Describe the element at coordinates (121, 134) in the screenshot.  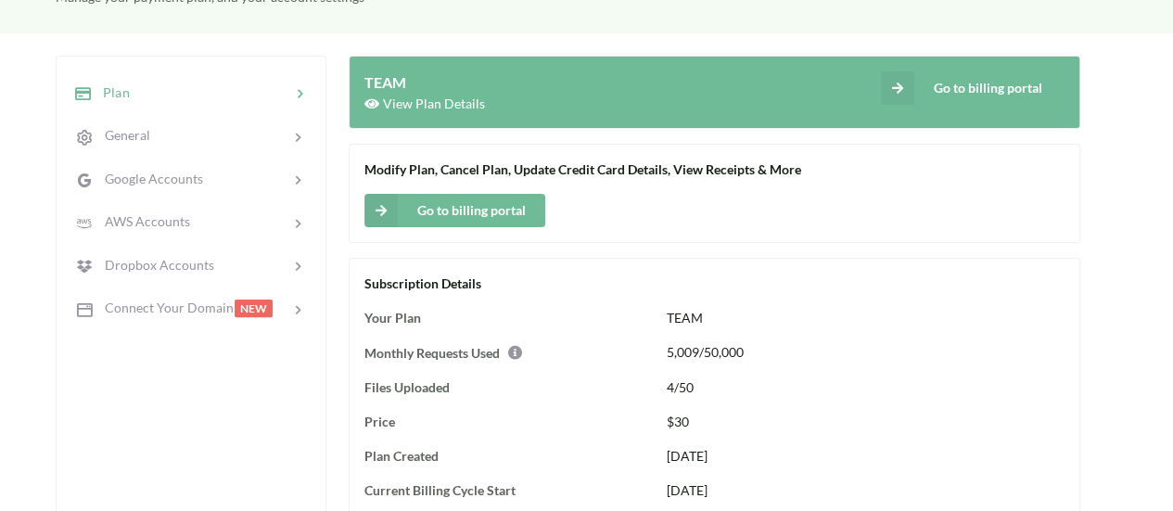
I see `span: General` at that location.